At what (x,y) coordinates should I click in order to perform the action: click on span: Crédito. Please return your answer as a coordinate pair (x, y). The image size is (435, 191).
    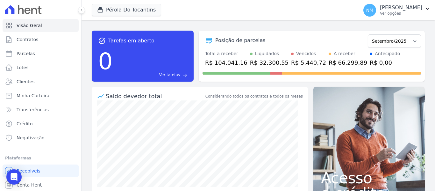
    Looking at the image, I should click on (24, 123).